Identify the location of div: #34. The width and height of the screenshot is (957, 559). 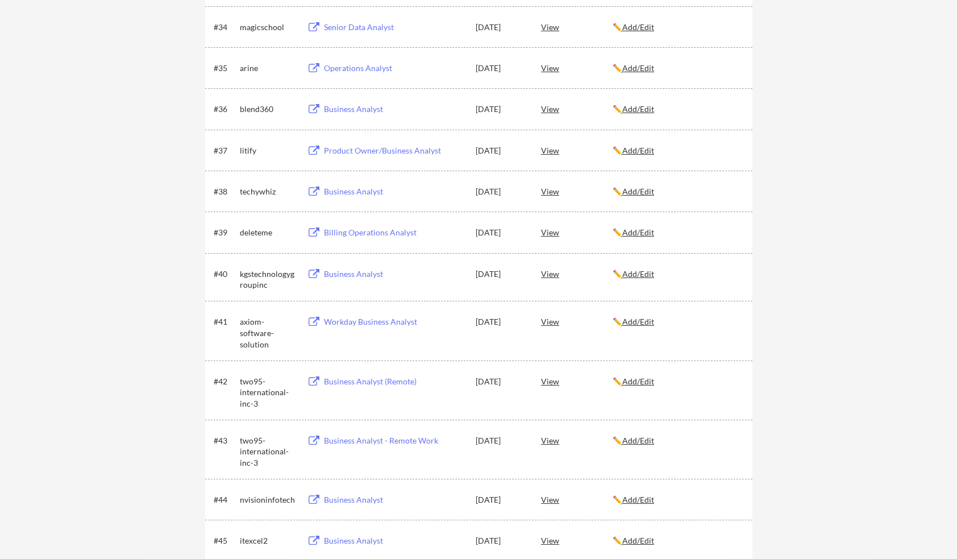
(225, 27).